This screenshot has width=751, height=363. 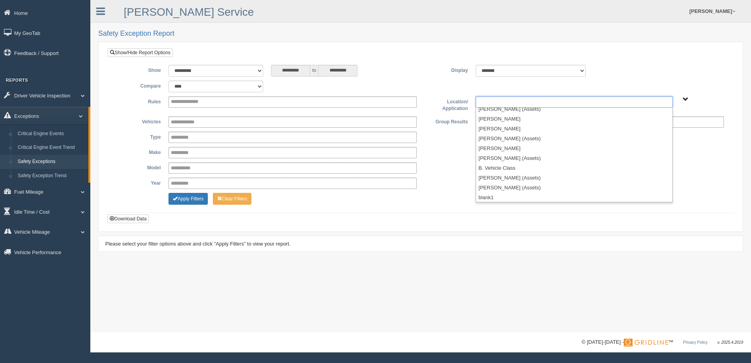 I want to click on a: Show/Hide Report Options, so click(x=140, y=53).